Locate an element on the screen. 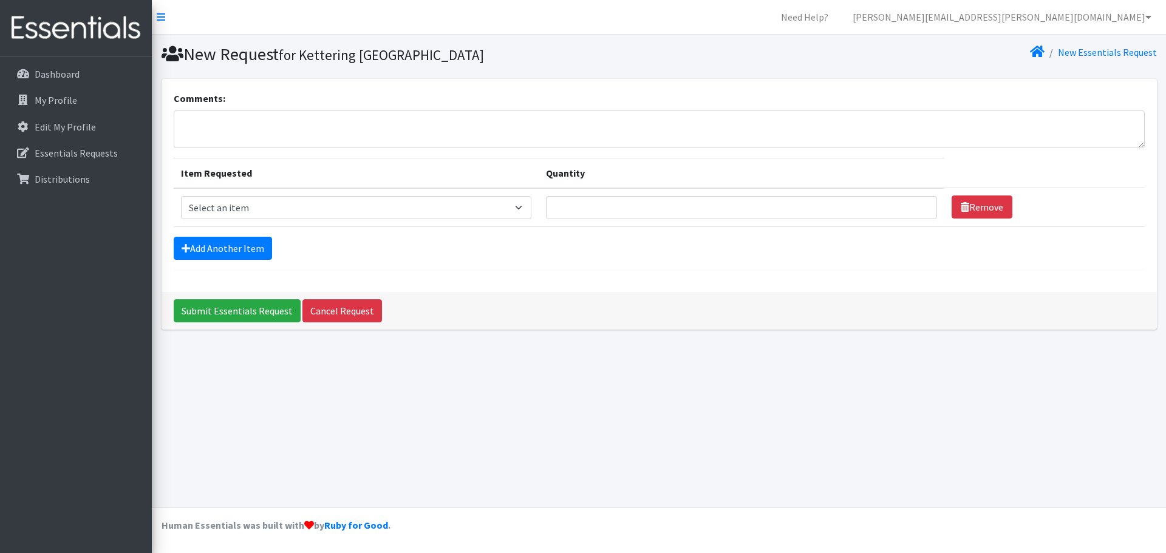  a: Distributions is located at coordinates (76, 179).